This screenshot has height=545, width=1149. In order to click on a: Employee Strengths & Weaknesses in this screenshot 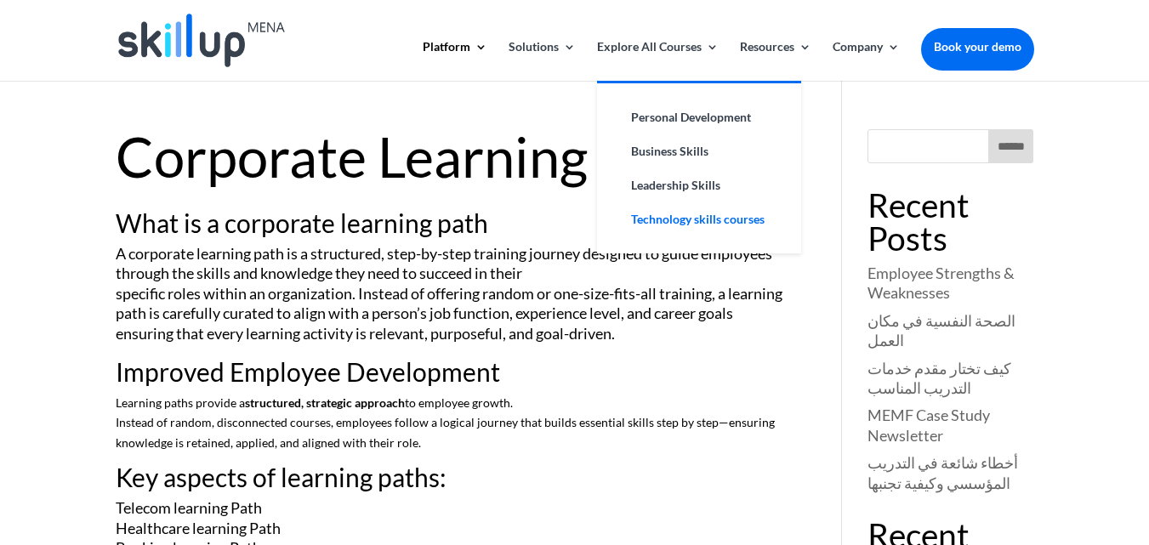, I will do `click(940, 282)`.